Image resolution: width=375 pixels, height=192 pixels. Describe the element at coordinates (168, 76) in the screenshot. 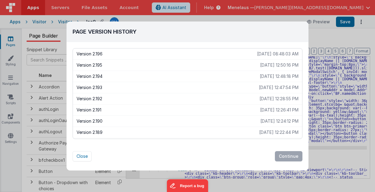

I see `p: Version 2.194` at that location.